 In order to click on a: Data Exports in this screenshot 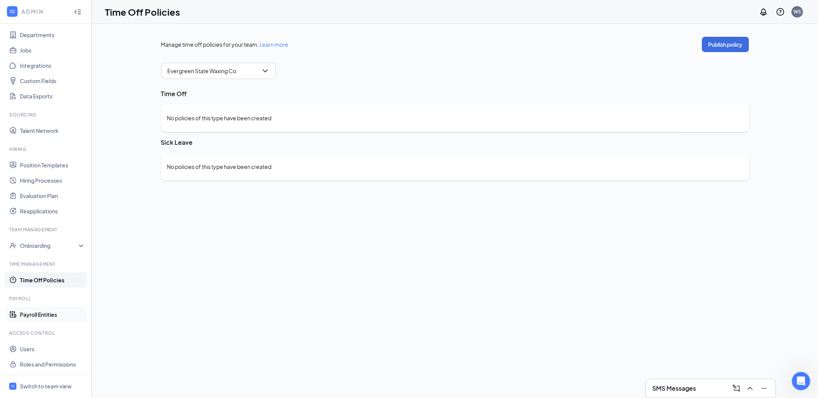, I will do `click(52, 96)`.